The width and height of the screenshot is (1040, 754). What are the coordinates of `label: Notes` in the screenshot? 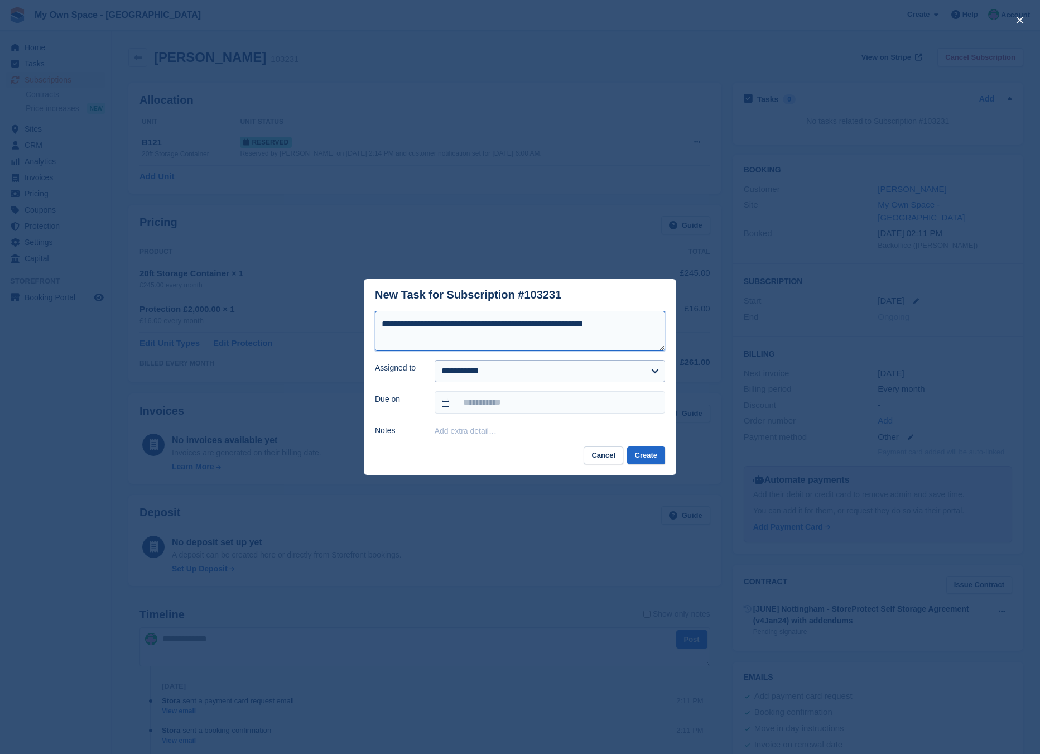 It's located at (398, 430).